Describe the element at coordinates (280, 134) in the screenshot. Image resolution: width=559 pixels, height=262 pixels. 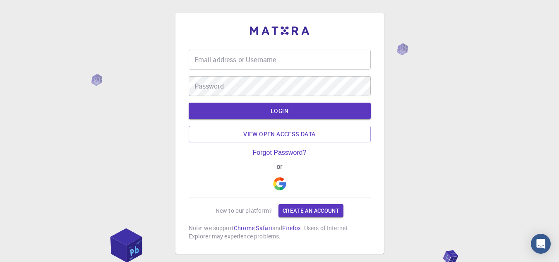
I see `a: View open access data` at that location.